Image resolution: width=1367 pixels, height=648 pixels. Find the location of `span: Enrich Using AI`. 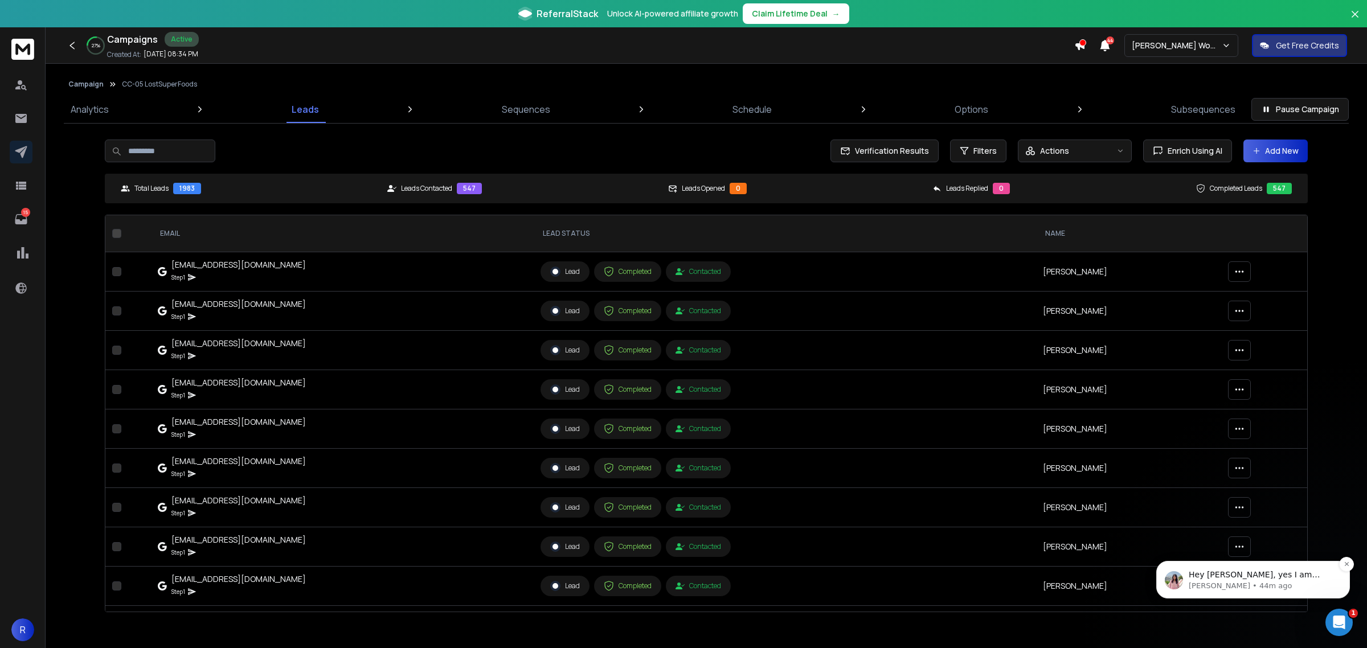

span: Enrich Using AI is located at coordinates (1193, 151).